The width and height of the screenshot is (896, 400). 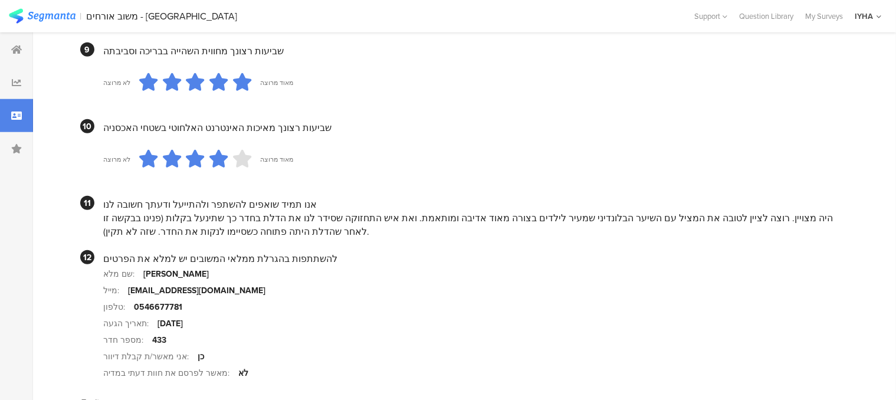 What do you see at coordinates (243, 373) in the screenshot?
I see `div: לא` at bounding box center [243, 373].